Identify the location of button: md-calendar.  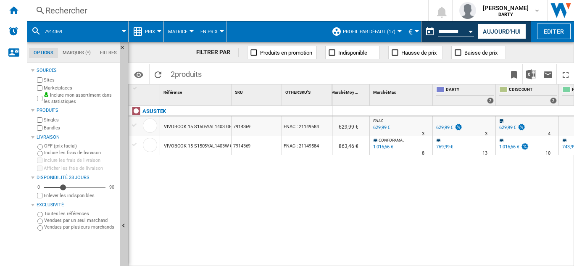
(430, 32).